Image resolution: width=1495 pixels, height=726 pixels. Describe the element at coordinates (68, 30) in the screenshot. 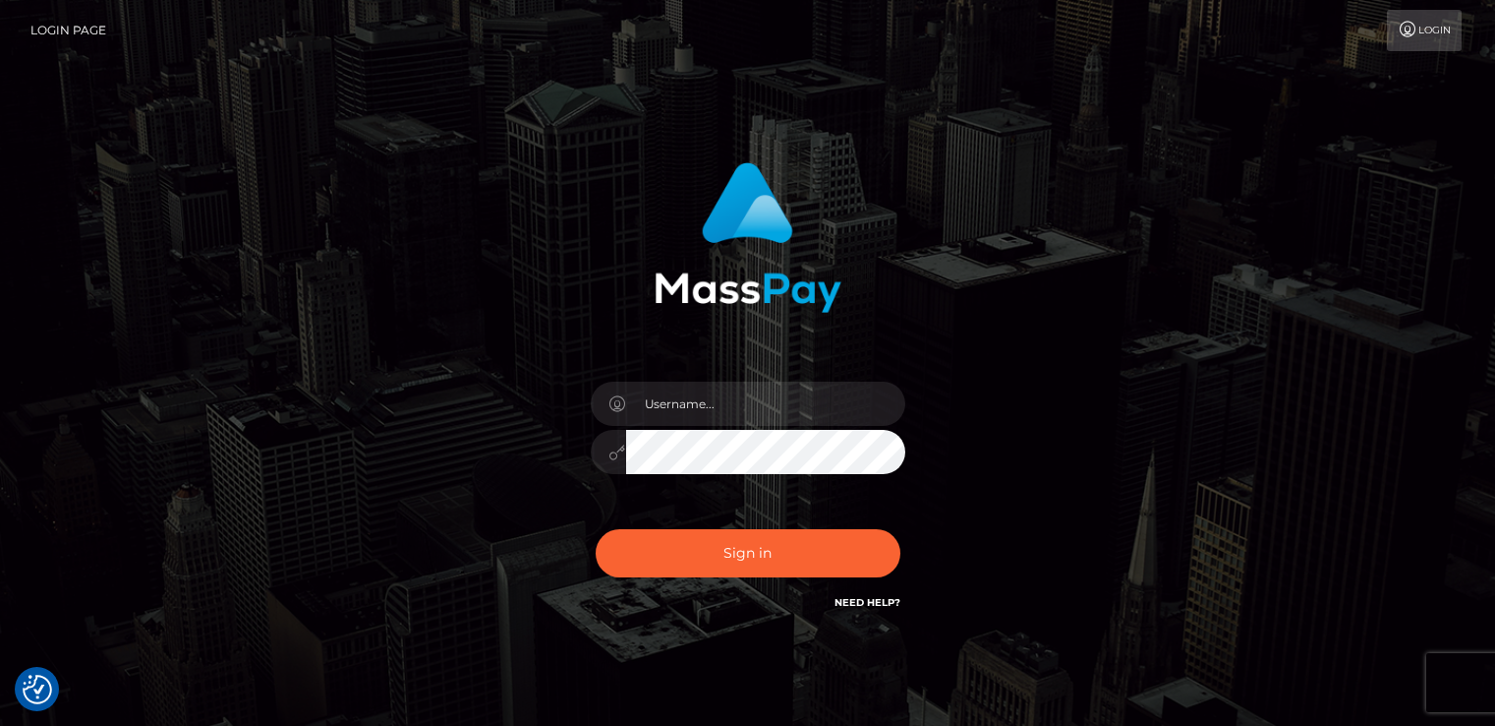

I see `a: Login Page` at that location.